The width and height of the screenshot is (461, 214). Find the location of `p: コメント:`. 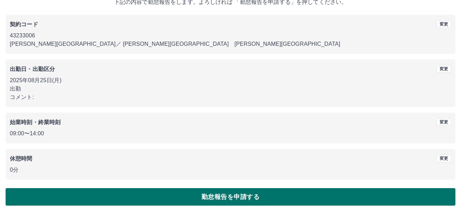

p: コメント: is located at coordinates (230, 97).